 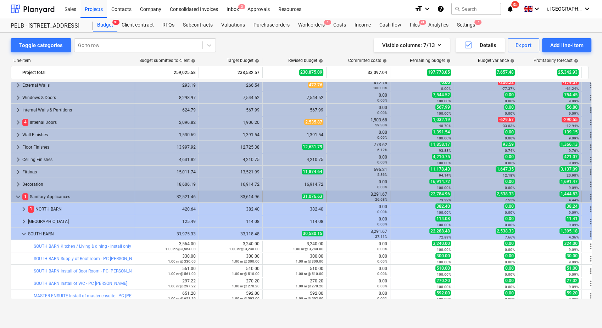 I want to click on div: 7,544.52, so click(x=230, y=98).